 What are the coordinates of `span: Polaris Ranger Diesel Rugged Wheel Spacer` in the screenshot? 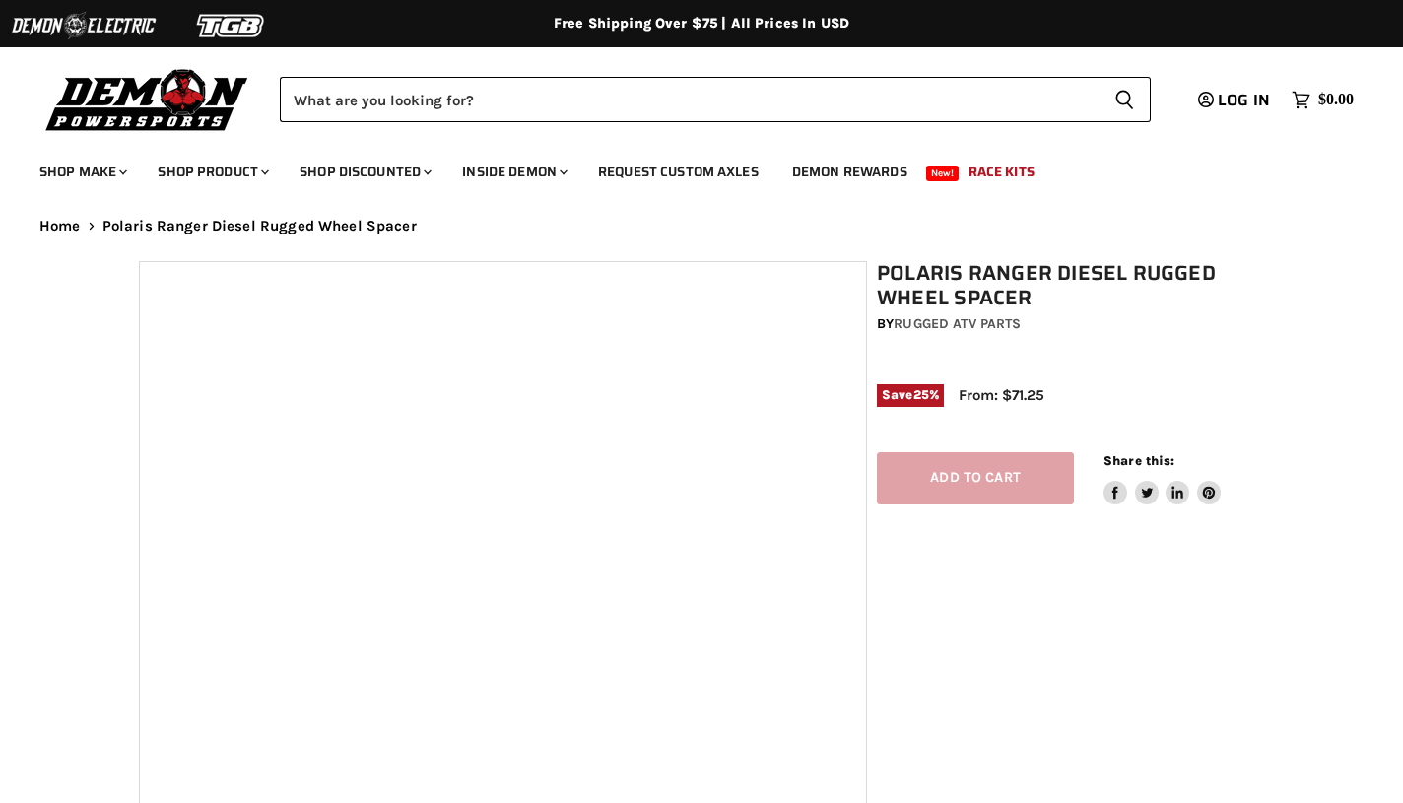 It's located at (259, 226).